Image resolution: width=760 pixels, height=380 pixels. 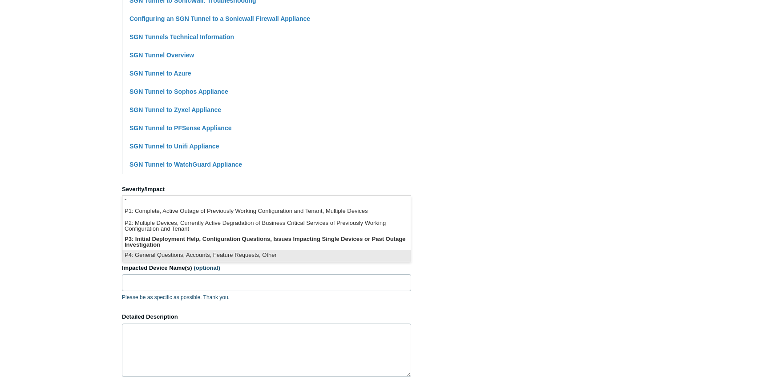 I want to click on a: SGN Tunnel to PFSense Appliance, so click(x=180, y=128).